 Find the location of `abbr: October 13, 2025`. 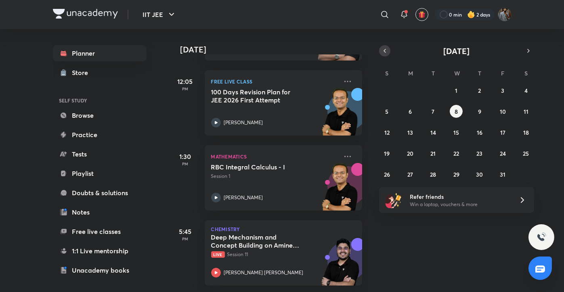

abbr: October 13, 2025 is located at coordinates (410, 132).